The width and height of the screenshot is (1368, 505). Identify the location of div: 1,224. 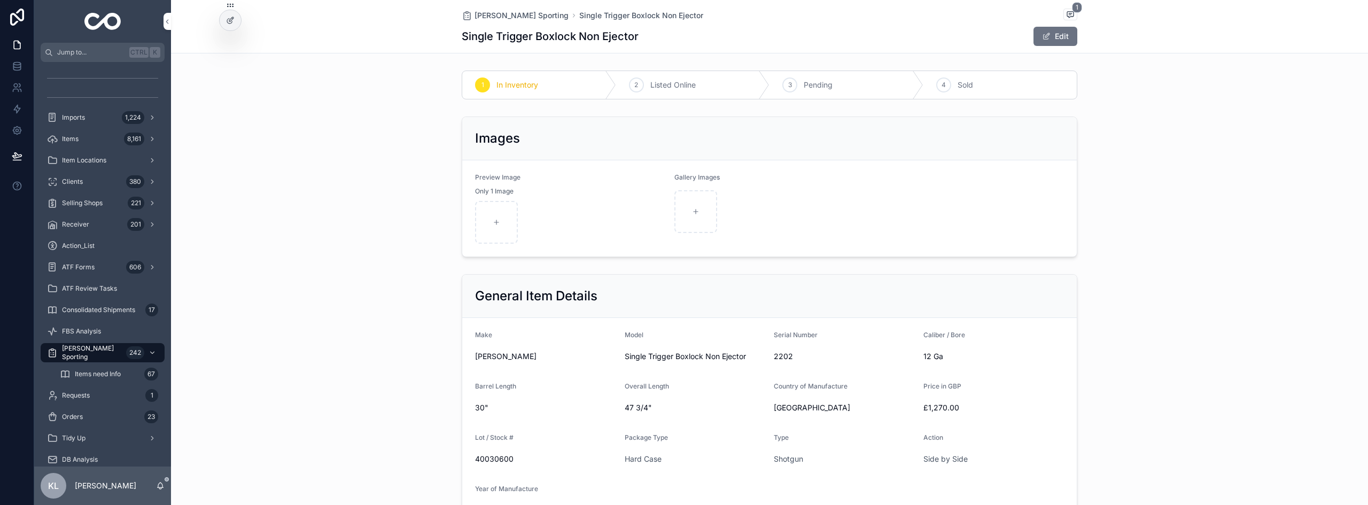
(133, 118).